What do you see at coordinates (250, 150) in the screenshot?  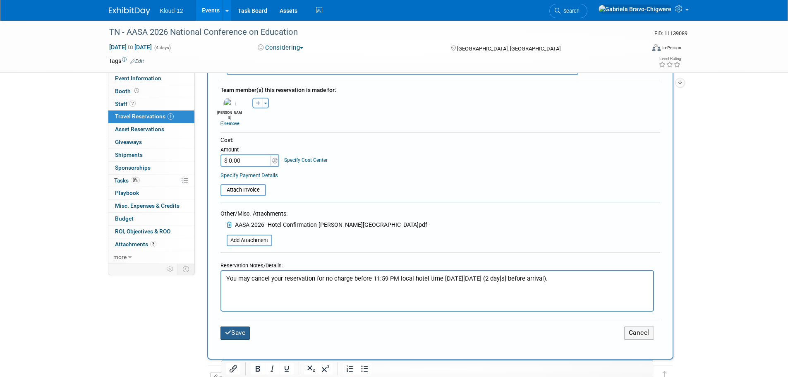 I see `div: Amount` at bounding box center [250, 150].